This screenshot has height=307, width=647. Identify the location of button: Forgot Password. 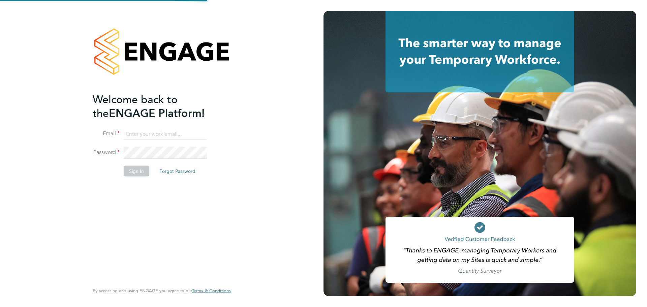
(177, 171).